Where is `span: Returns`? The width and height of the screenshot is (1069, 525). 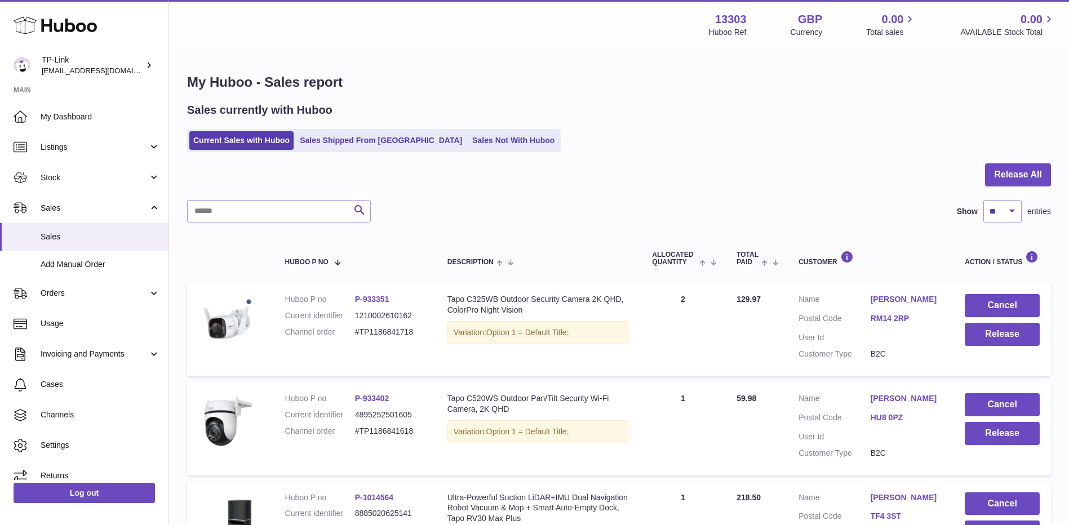 span: Returns is located at coordinates (100, 475).